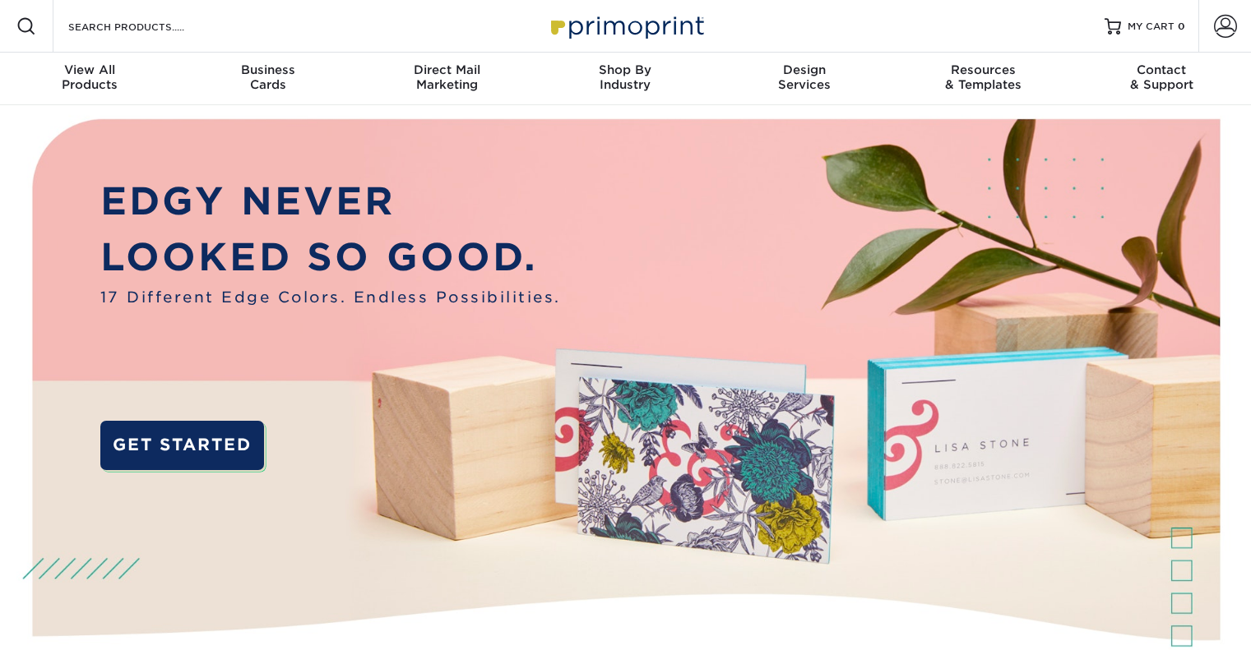 The height and width of the screenshot is (650, 1251). Describe the element at coordinates (626, 25) in the screenshot. I see `img: Primoprint` at that location.